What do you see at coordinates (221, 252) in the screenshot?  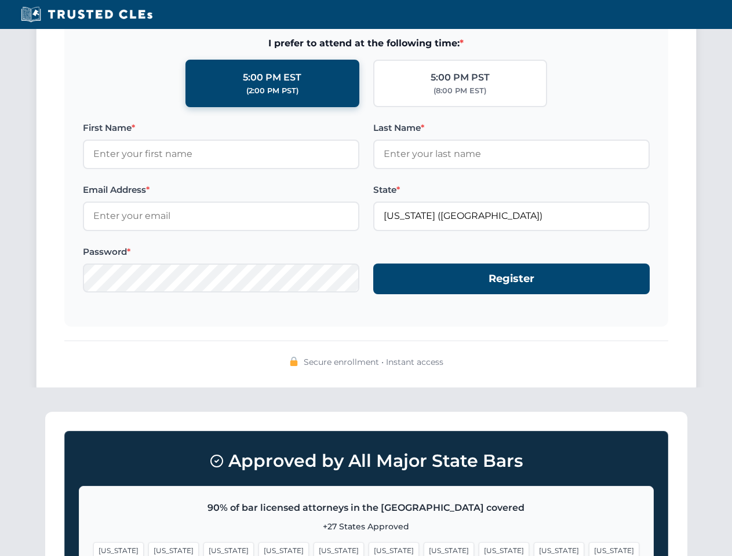 I see `label: Password` at bounding box center [221, 252].